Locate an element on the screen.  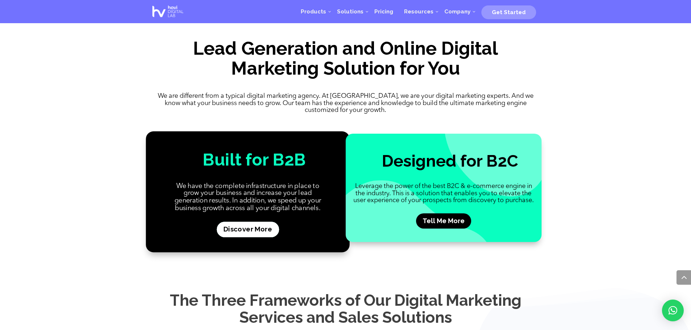
p: We have the complete infrastructure in place to grow your business and increase your lead generat... is located at coordinates (247, 198).